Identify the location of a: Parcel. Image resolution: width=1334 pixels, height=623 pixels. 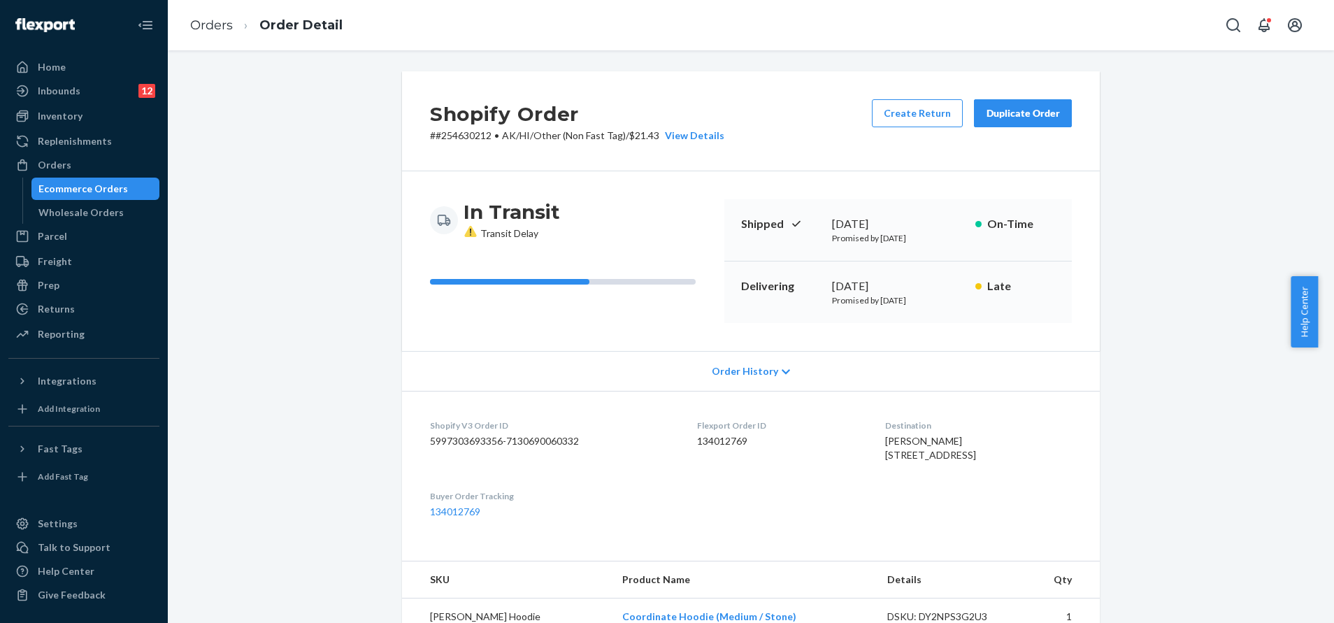
(84, 236).